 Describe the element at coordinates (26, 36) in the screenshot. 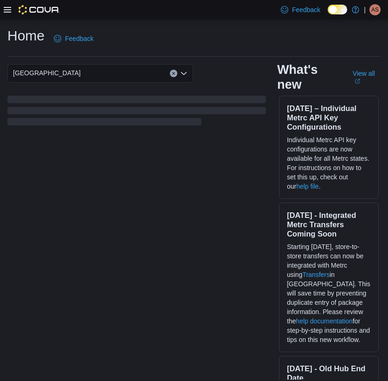

I see `h1: Home` at that location.